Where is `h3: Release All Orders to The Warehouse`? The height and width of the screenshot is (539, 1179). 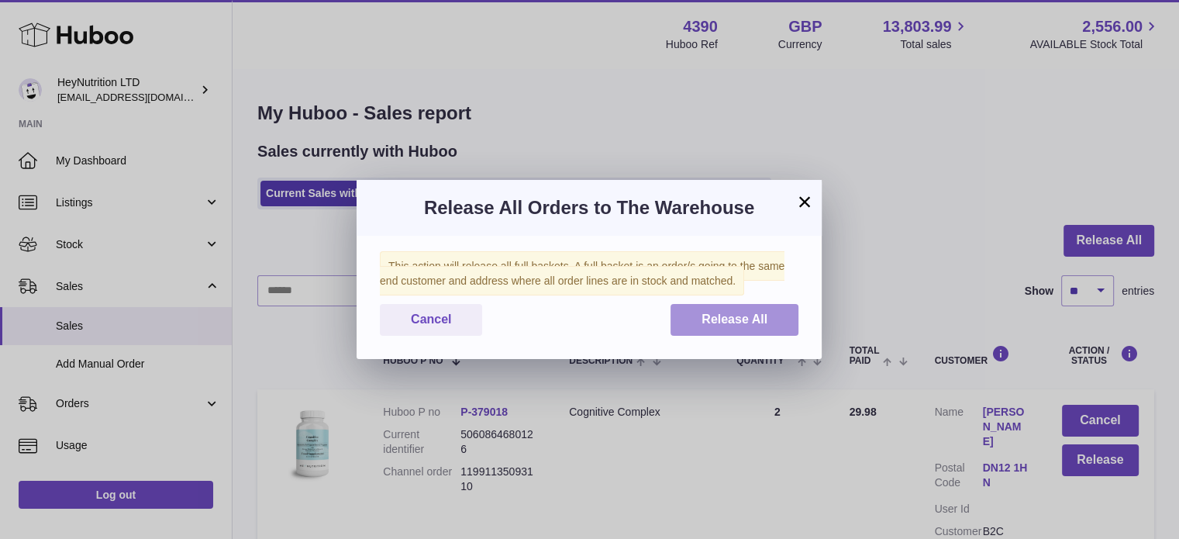
h3: Release All Orders to The Warehouse is located at coordinates (589, 208).